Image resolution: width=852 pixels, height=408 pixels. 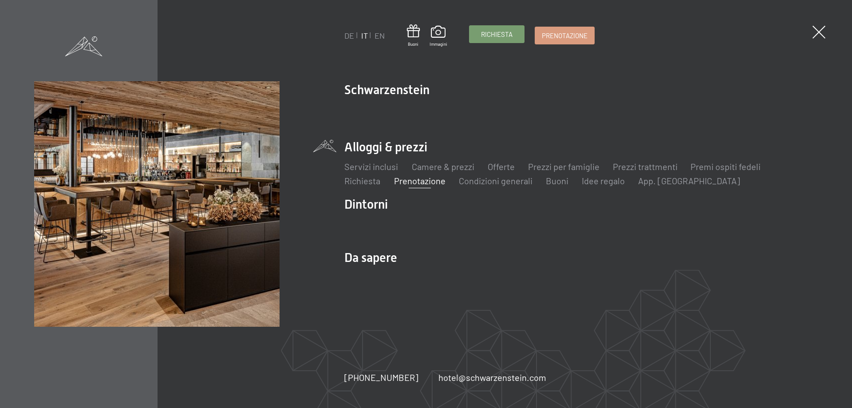 What do you see at coordinates (364, 35) in the screenshot?
I see `a: IT` at bounding box center [364, 35].